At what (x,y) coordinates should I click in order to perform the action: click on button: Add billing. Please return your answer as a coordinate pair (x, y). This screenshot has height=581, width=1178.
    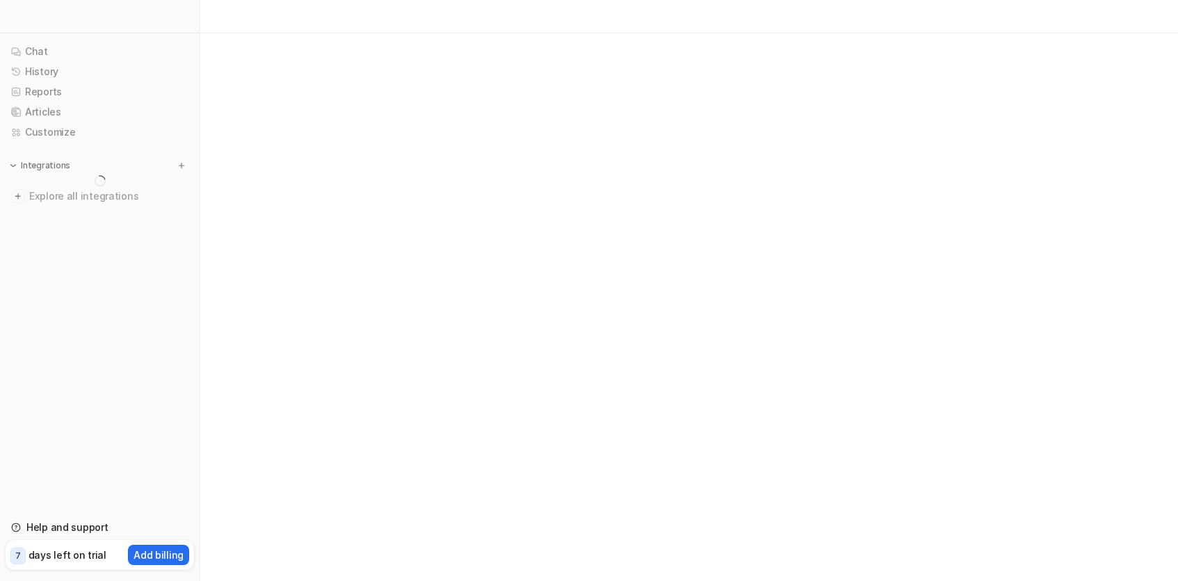
    Looking at the image, I should click on (159, 554).